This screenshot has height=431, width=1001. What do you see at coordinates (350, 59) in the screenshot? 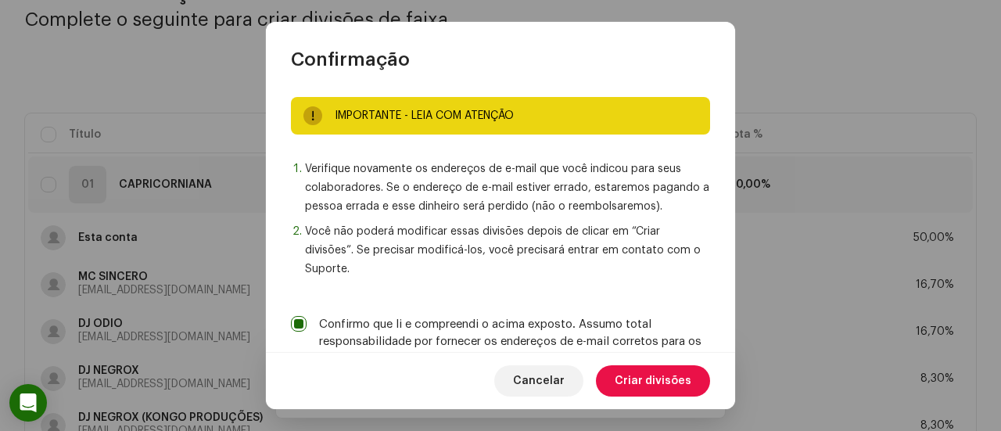
I see `span: Confirmação` at bounding box center [350, 59].